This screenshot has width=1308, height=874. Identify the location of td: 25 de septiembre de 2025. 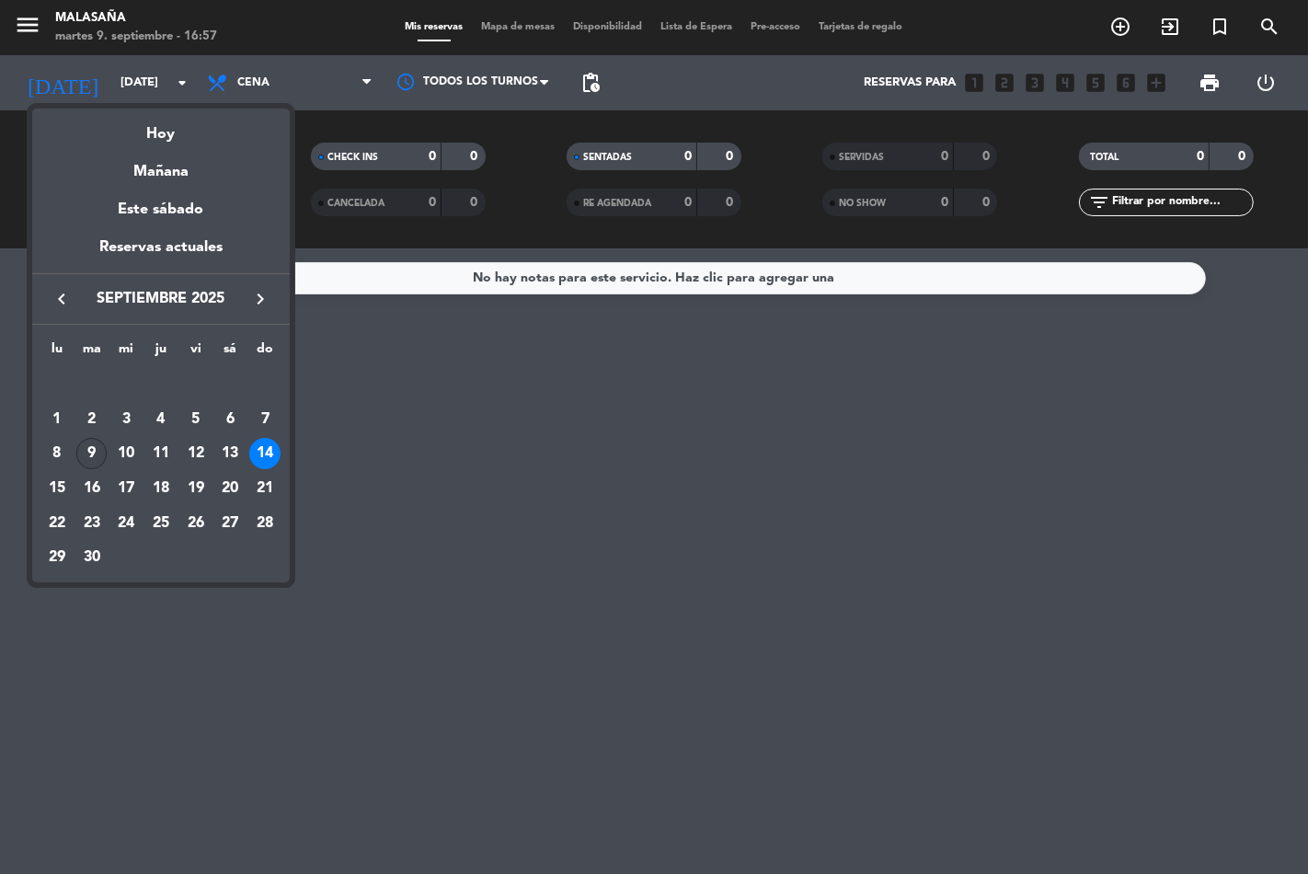
(161, 523).